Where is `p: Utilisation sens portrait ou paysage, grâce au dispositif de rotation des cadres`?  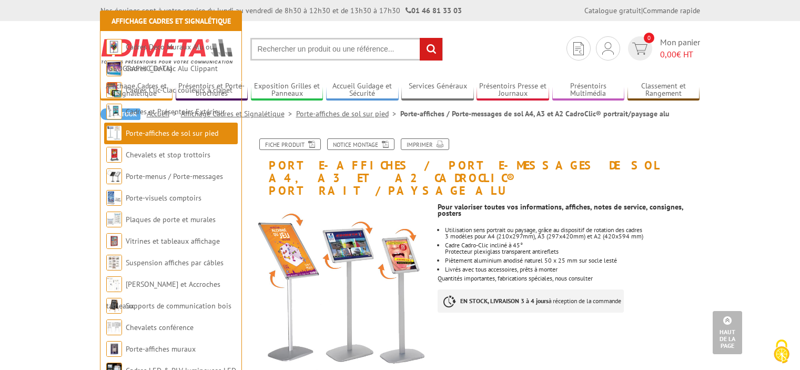
p: Utilisation sens portrait ou paysage, grâce au dispositif de rotation des cadres is located at coordinates (572, 230).